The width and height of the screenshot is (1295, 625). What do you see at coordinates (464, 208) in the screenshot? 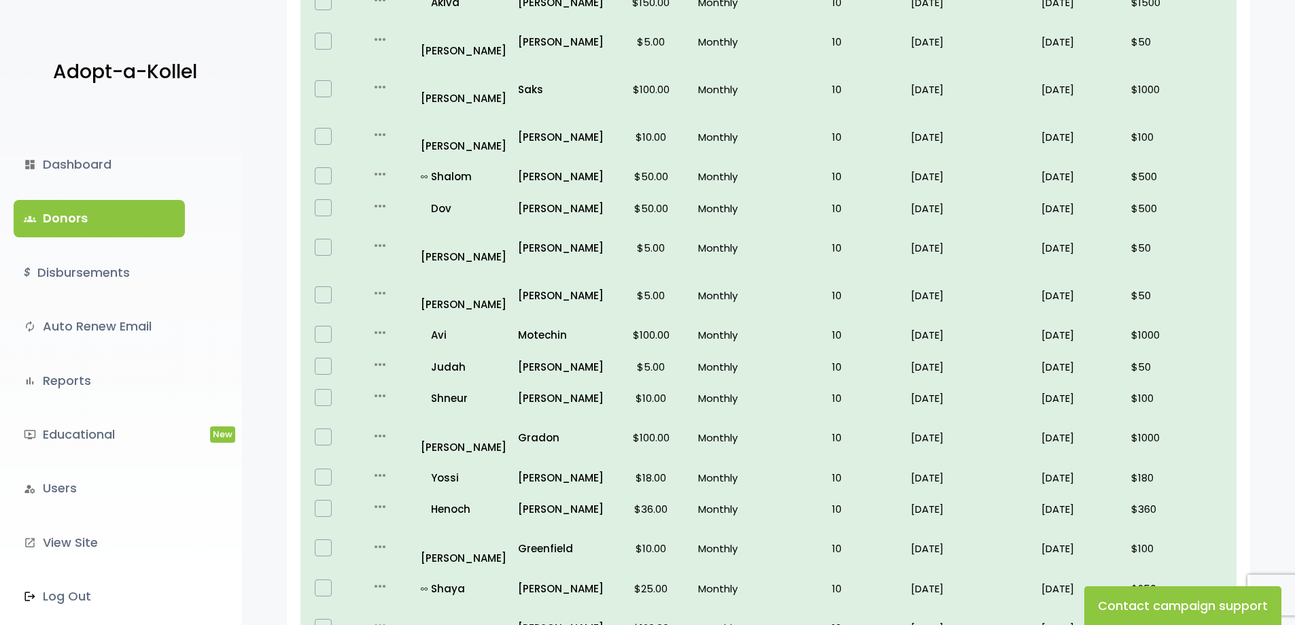
I see `p: Dov` at bounding box center [464, 208].